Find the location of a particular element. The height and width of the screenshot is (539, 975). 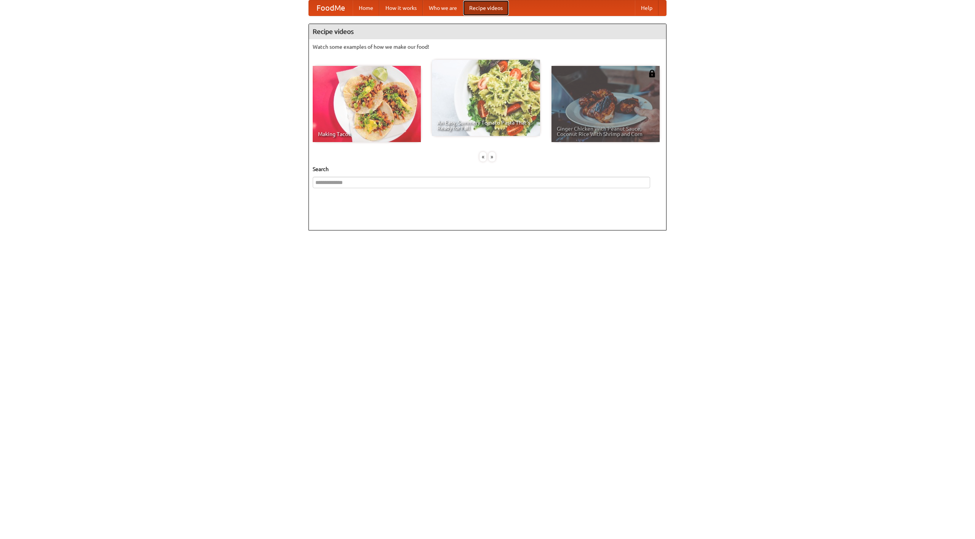

a: How it works is located at coordinates (401, 8).